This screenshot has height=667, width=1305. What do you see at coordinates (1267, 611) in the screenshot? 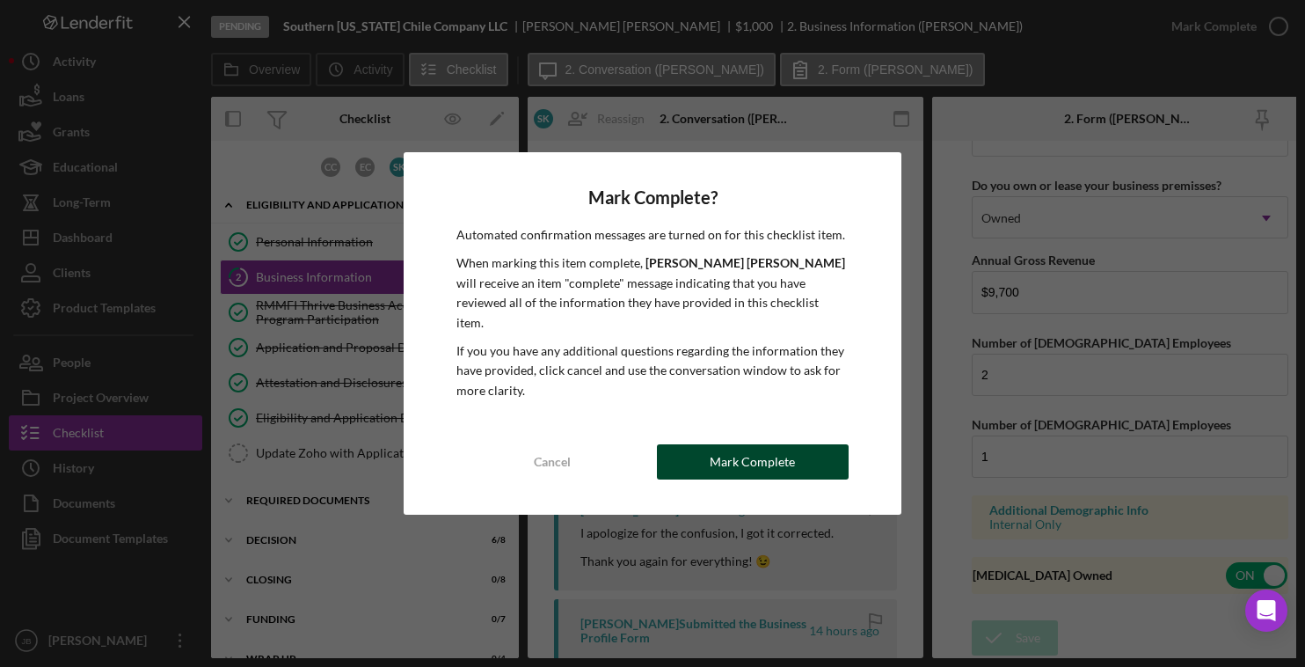
I see `div: Open Intercom Messenger` at bounding box center [1267, 611].